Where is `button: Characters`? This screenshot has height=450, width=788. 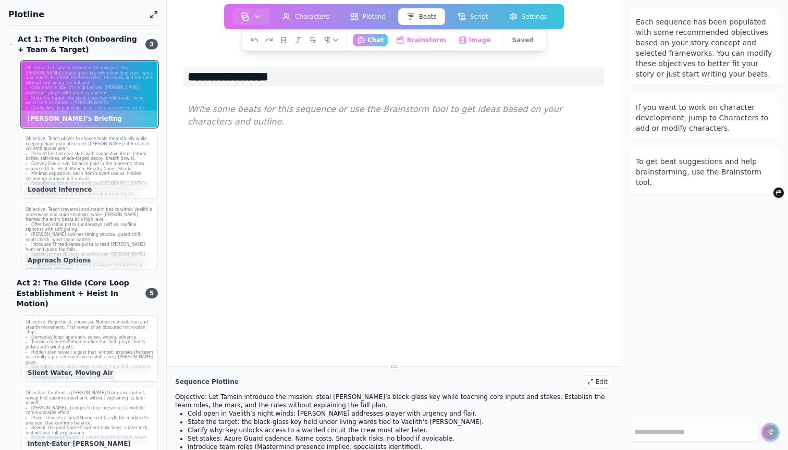
button: Characters is located at coordinates (306, 17).